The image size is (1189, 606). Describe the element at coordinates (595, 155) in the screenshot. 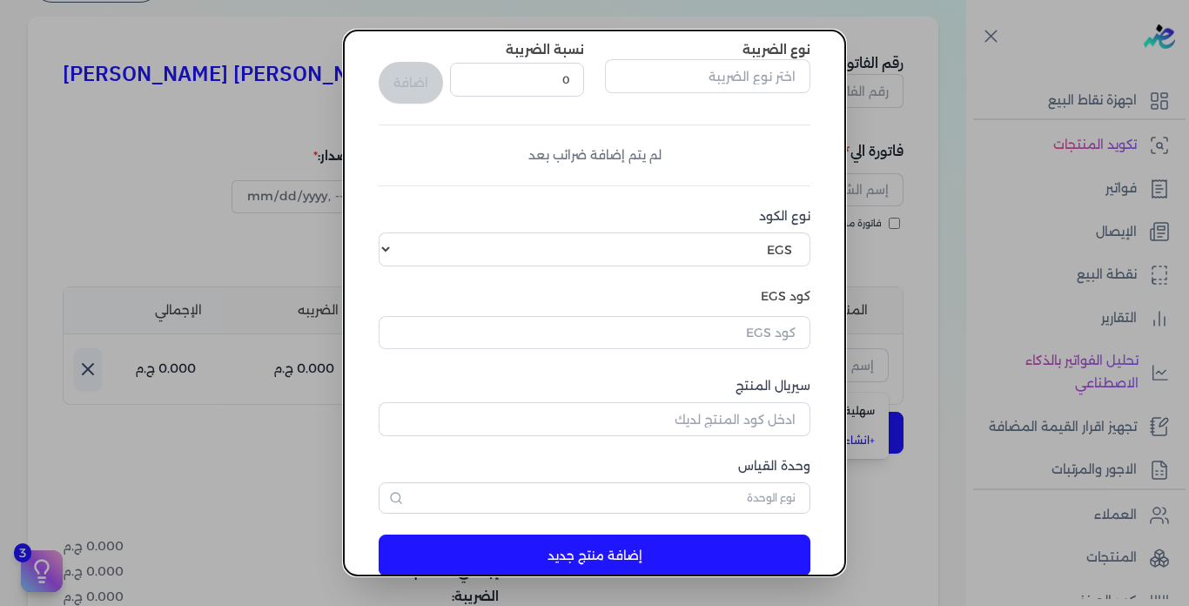

I see `div: لم يتم إضافة ضرائب بعد` at that location.